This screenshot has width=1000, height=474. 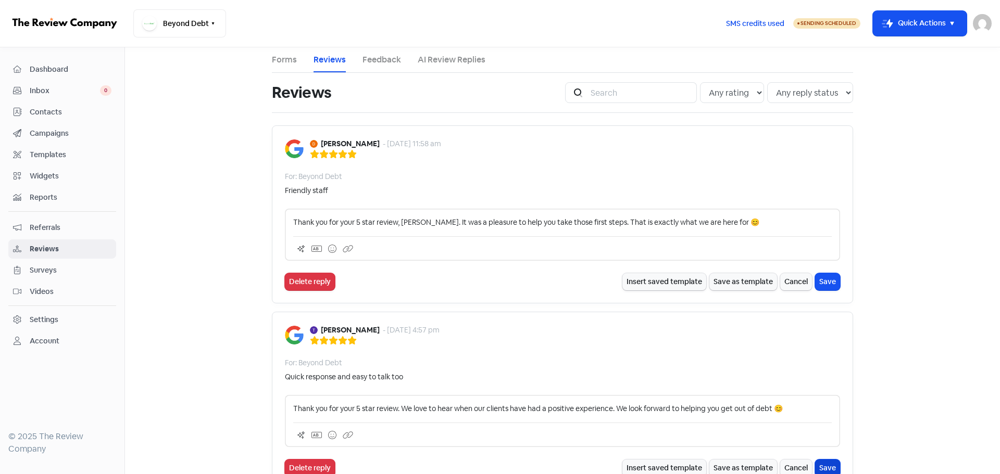 I want to click on a: Sending Scheduled, so click(x=826, y=23).